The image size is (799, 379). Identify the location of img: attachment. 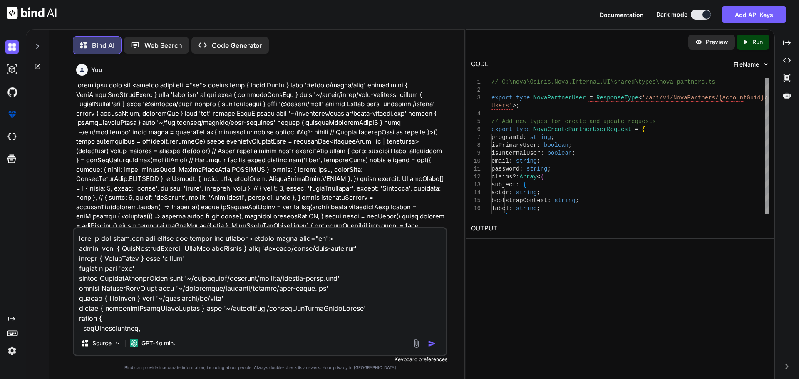
(416, 343).